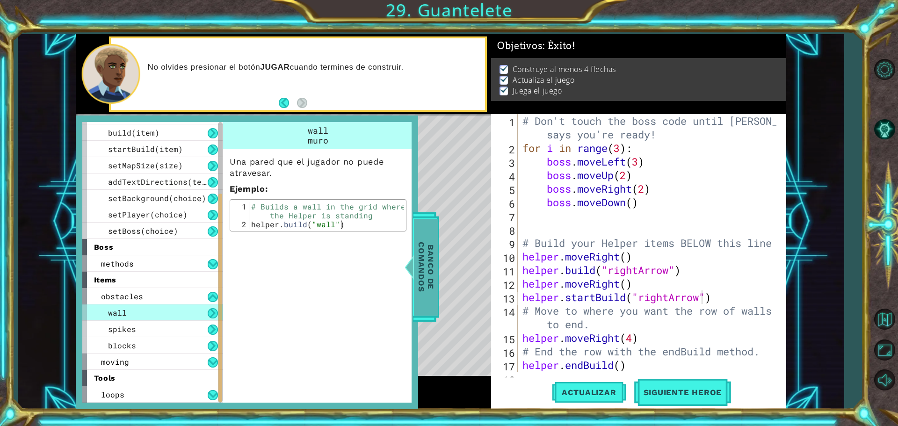 This screenshot has width=898, height=426. Describe the element at coordinates (505, 298) in the screenshot. I see `div: 13` at that location.